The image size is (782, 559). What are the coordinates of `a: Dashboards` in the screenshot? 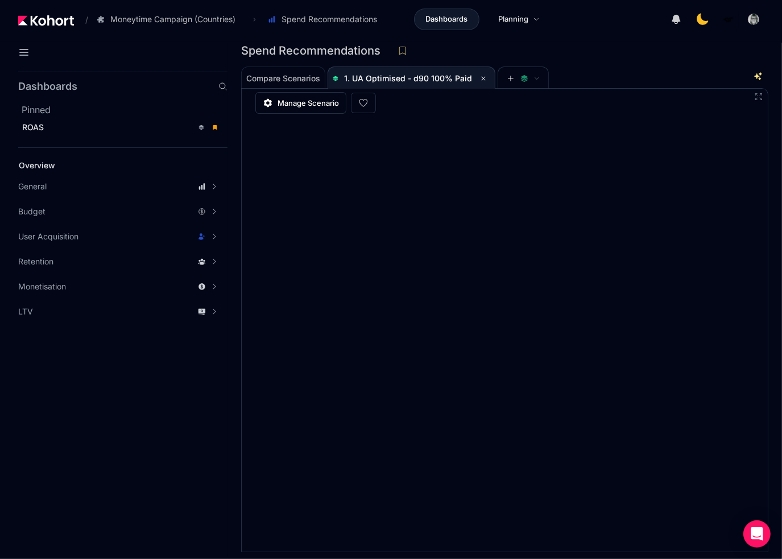 It's located at (446, 19).